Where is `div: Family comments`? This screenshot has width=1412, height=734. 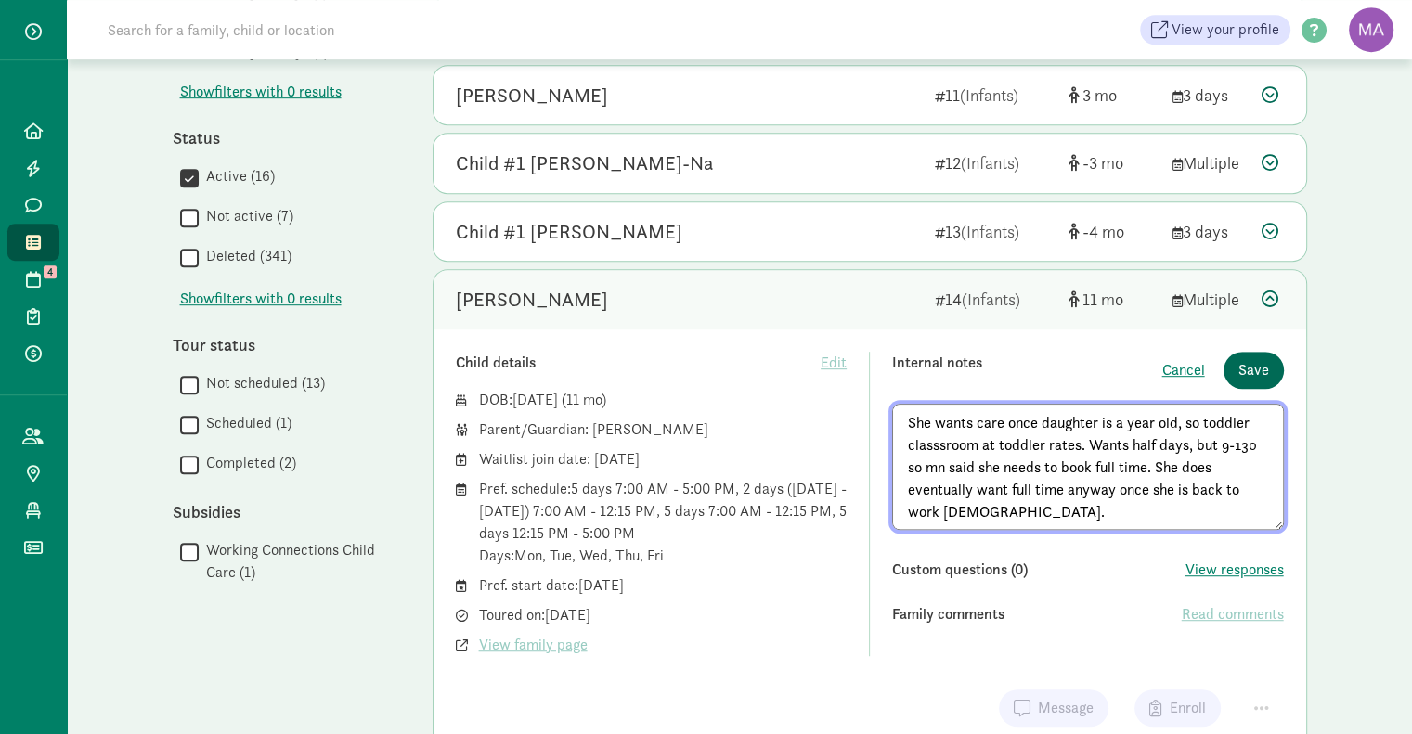 div: Family comments is located at coordinates (1037, 614).